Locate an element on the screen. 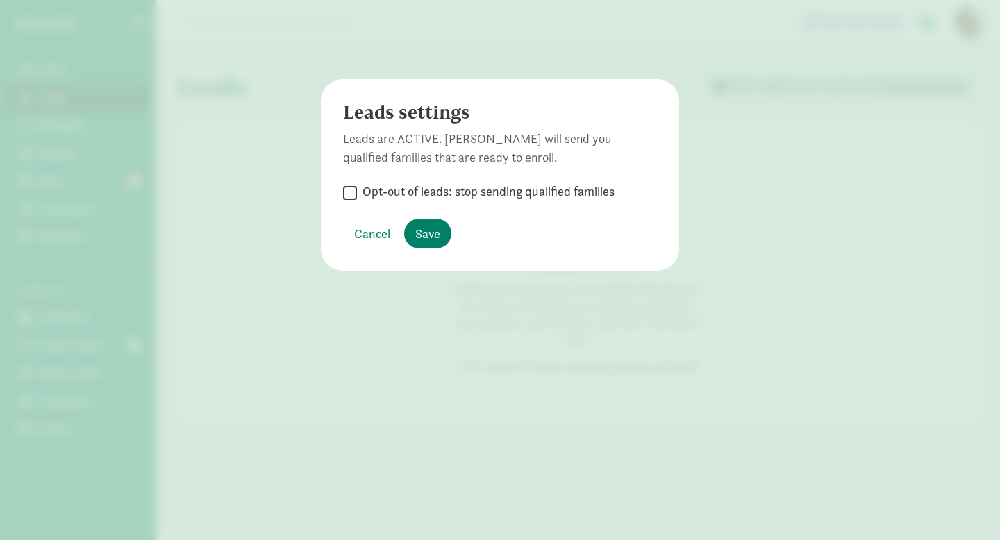 This screenshot has width=1000, height=540. button: Save is located at coordinates (428, 233).